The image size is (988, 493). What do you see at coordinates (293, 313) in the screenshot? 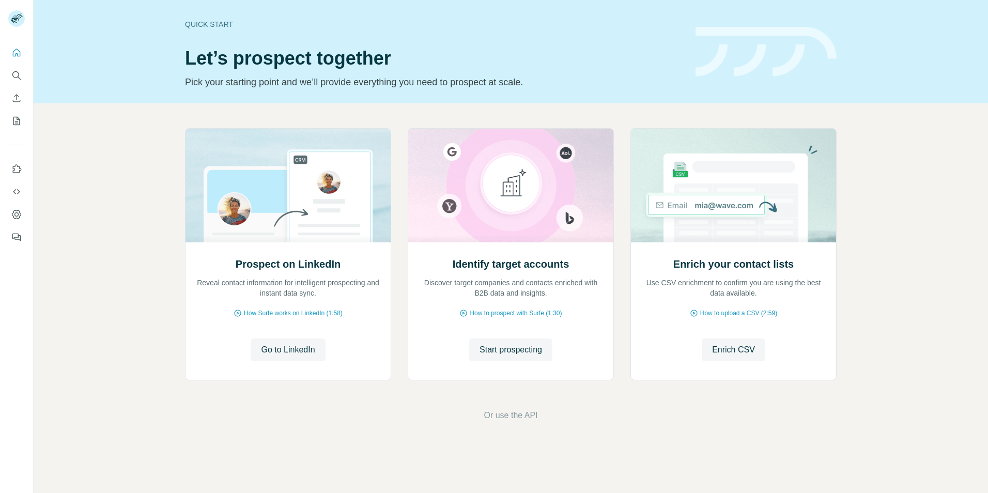
I see `span: How Surfe works on LinkedIn (1:58)` at bounding box center [293, 313].